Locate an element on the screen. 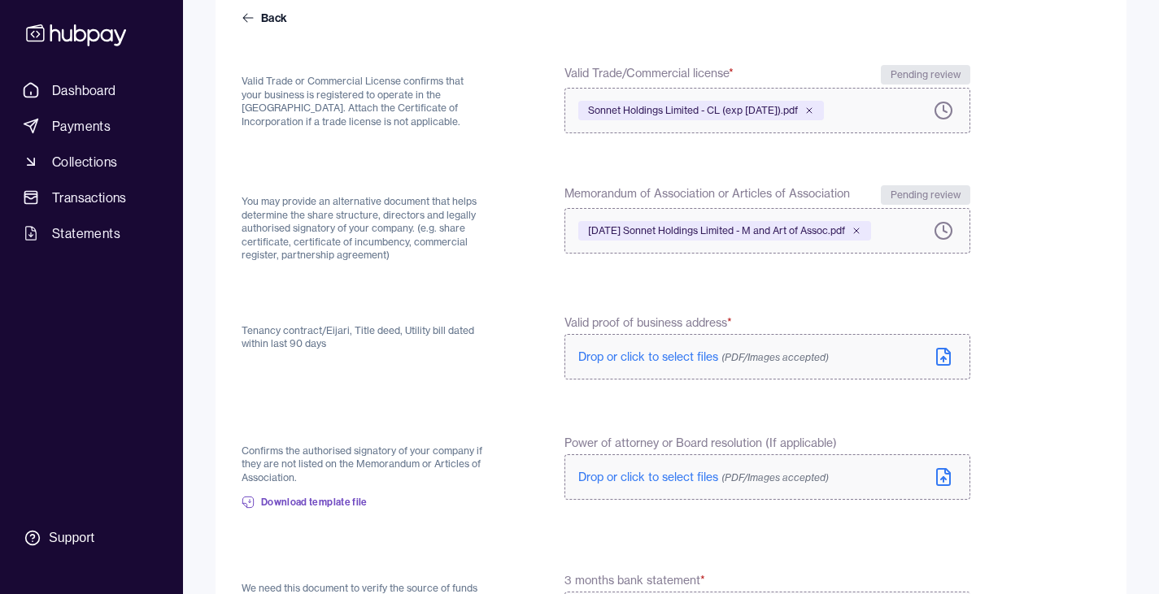 This screenshot has width=1159, height=594. p: Tenancy contract/Eijari, Title deed, Utility bill dated within last 90 days is located at coordinates (364, 337).